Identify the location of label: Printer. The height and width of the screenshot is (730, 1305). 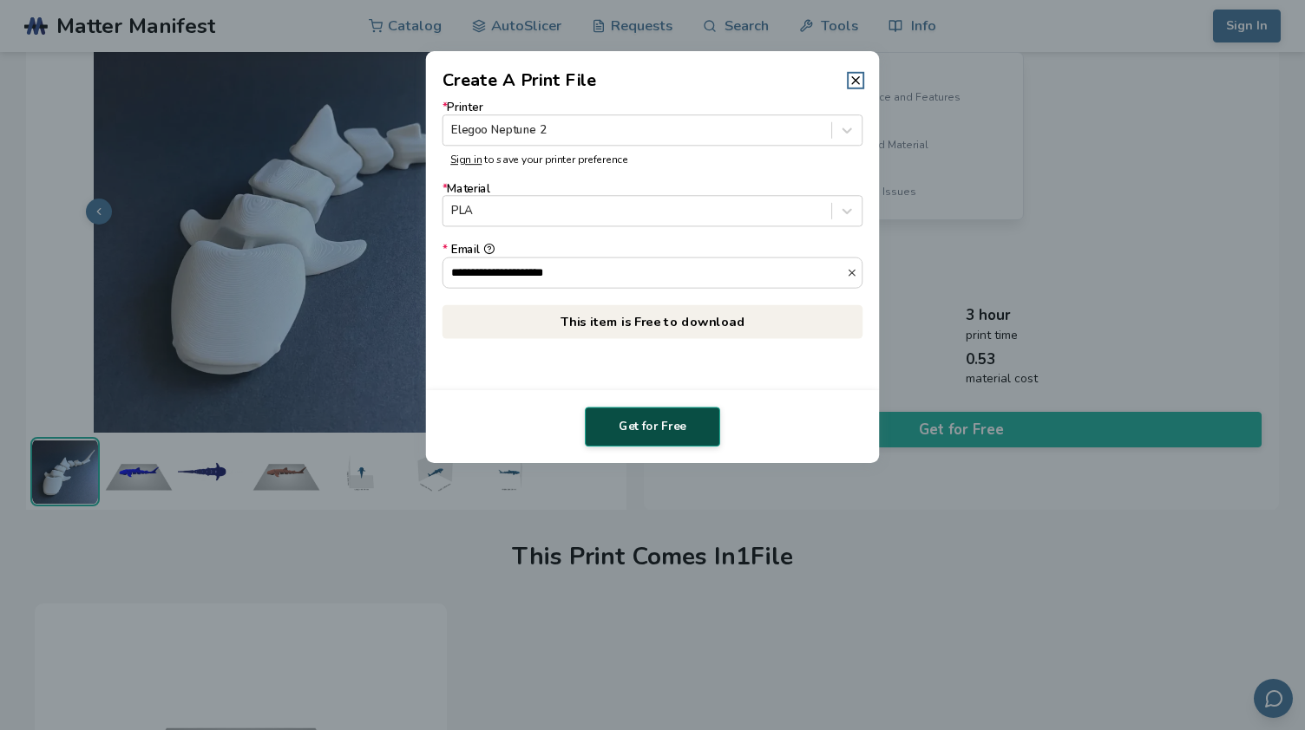
(652, 123).